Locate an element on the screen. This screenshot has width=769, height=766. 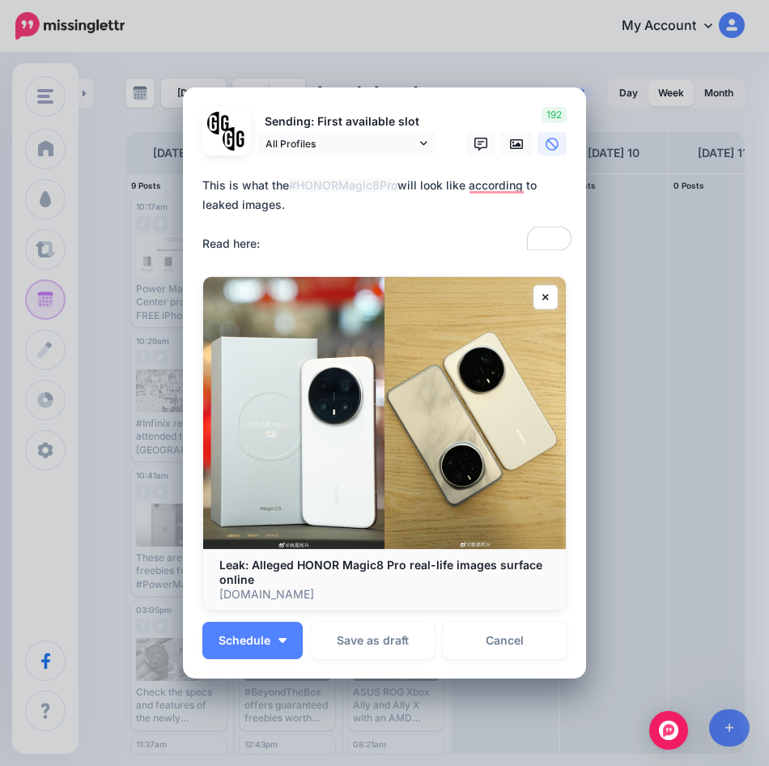
img: Leak: Alleged HONOR Magic8 Pro real-life images surface online is located at coordinates (385, 413).